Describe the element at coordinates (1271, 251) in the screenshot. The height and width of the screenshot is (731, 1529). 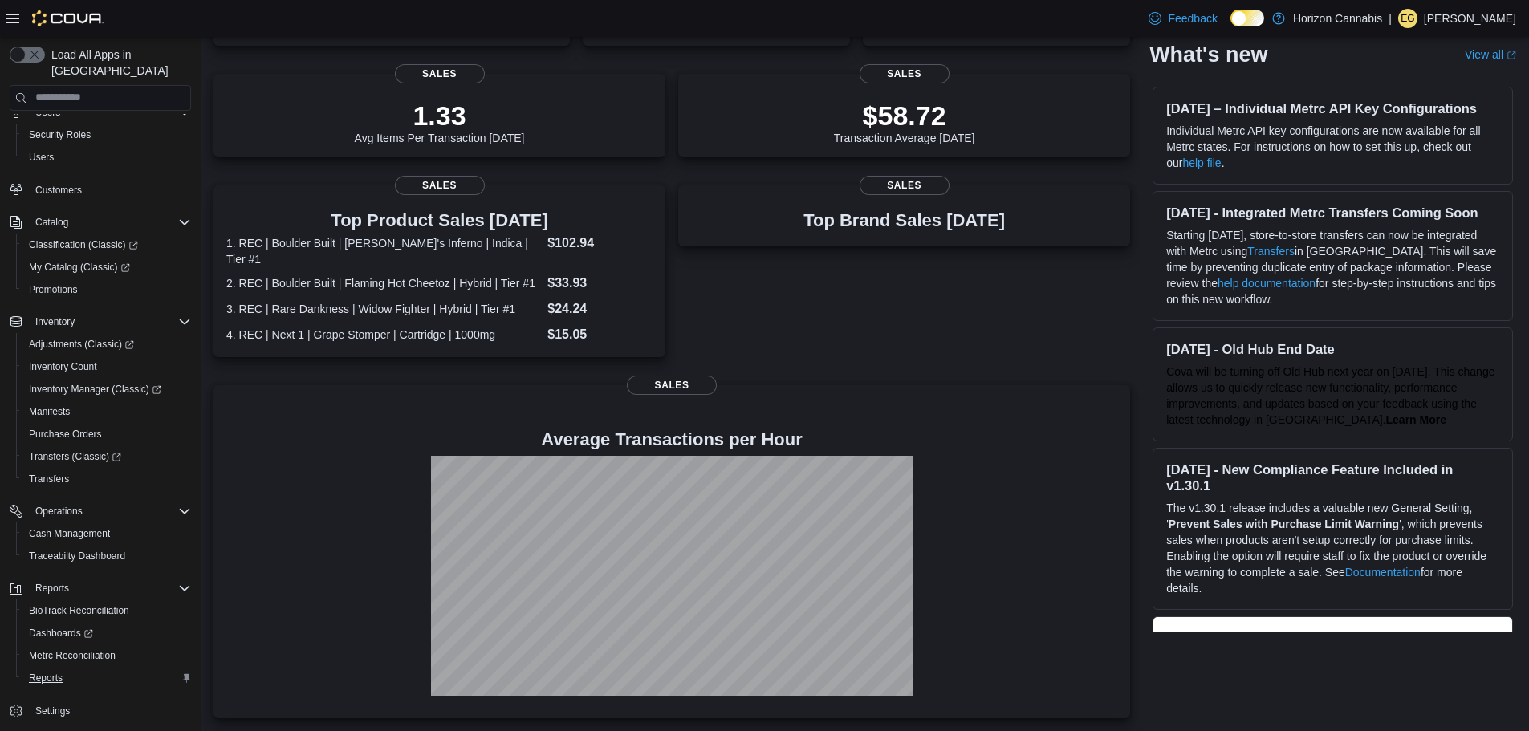
I see `a: Transfers` at that location.